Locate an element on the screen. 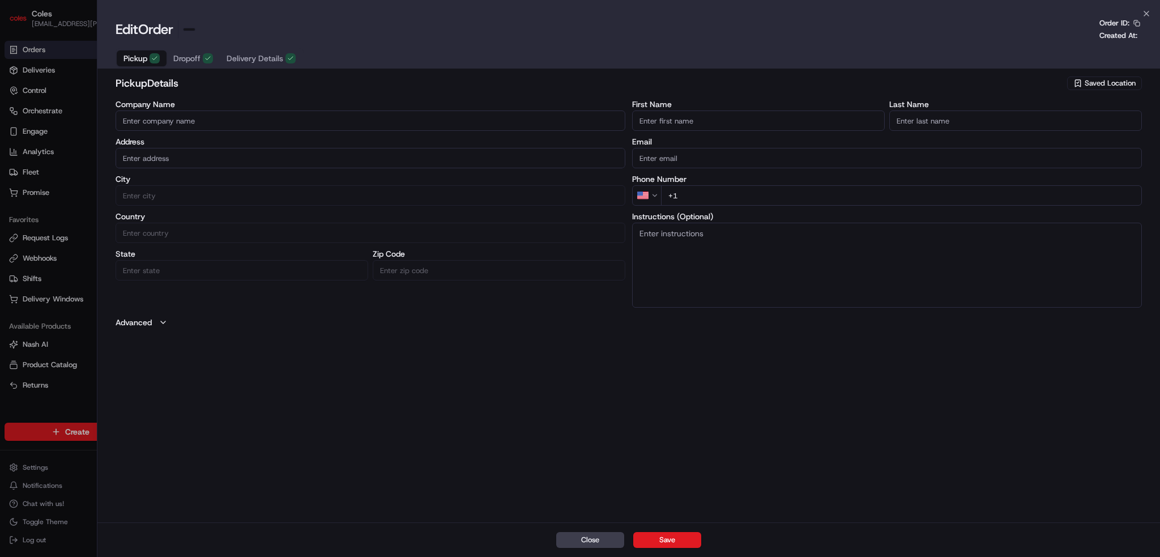 The width and height of the screenshot is (1160, 557). a: 📗Knowledge Base is located at coordinates (49, 170).